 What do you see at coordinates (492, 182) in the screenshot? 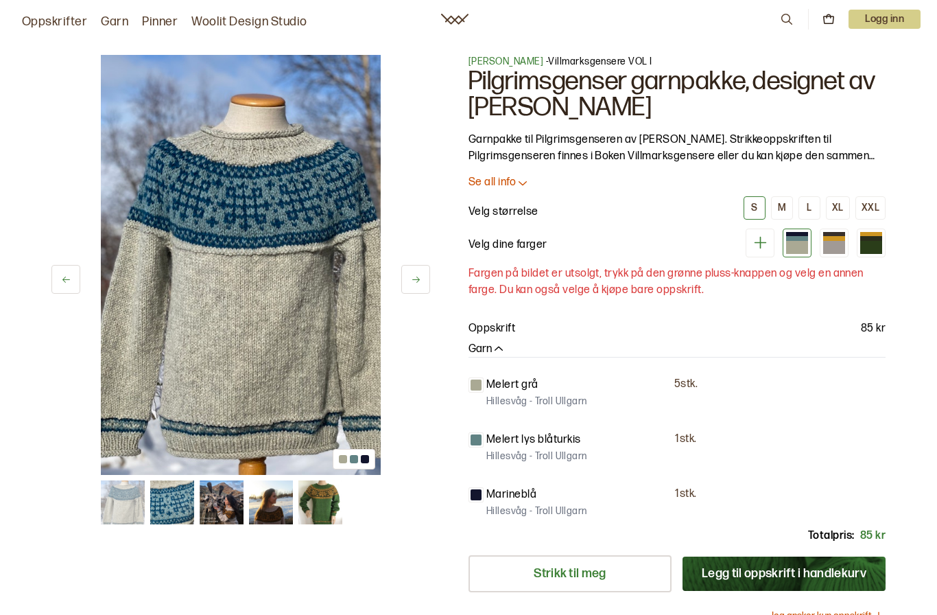
I see `p: Se all info` at bounding box center [492, 182].